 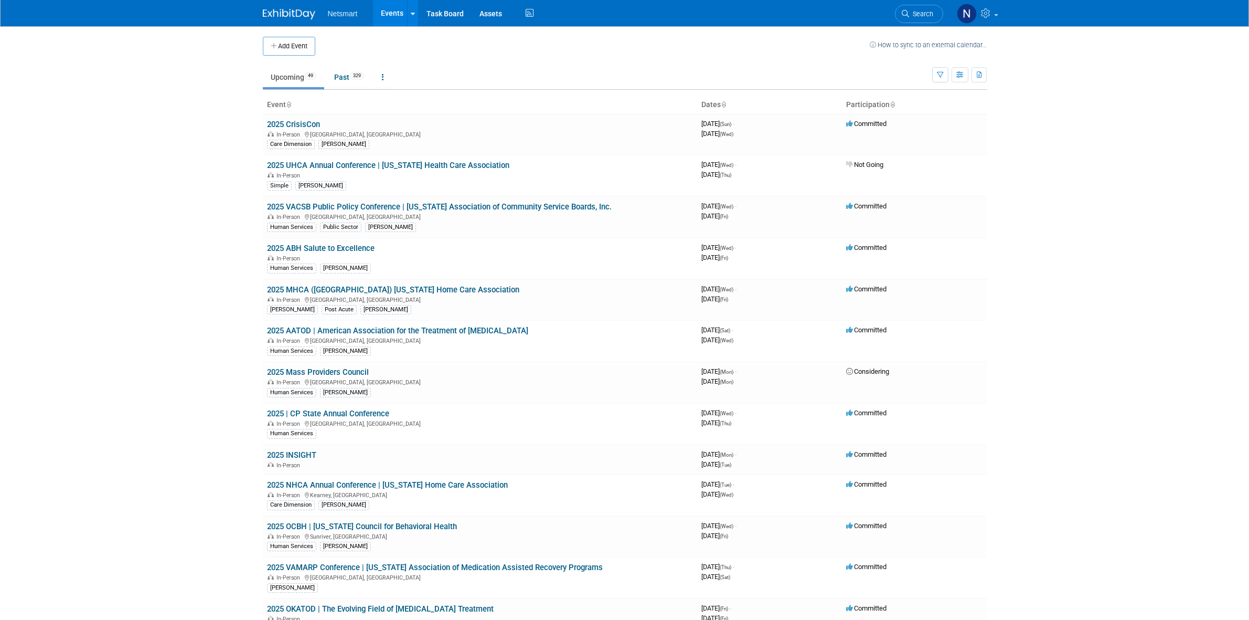 What do you see at coordinates (357, 76) in the screenshot?
I see `span: 329` at bounding box center [357, 76].